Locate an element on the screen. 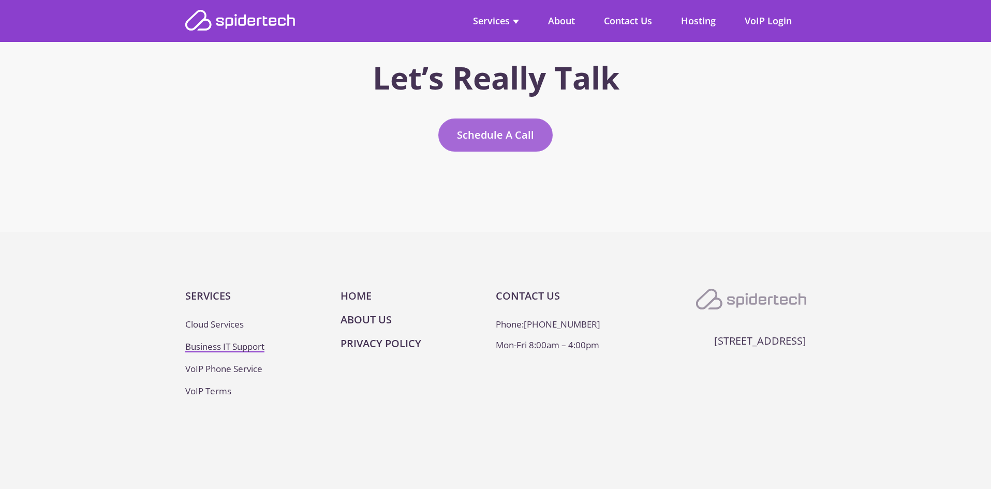 The image size is (991, 489). h5: Contact Us is located at coordinates (573, 296).